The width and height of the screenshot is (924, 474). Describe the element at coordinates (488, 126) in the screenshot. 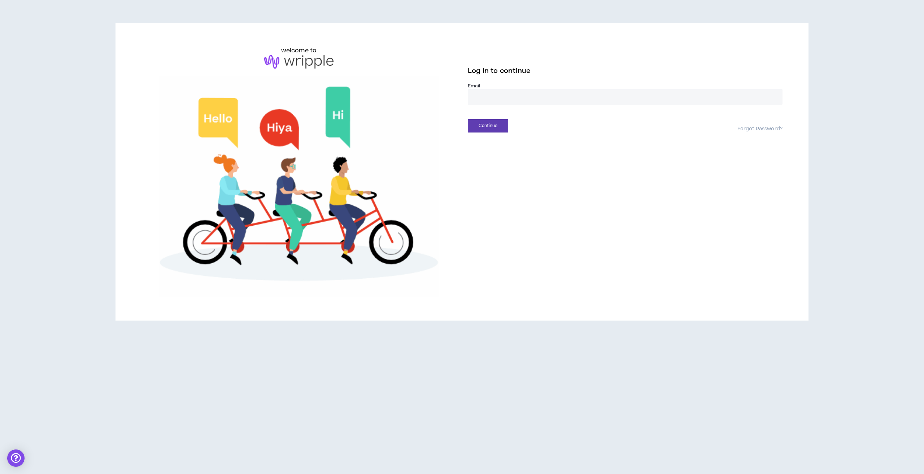

I see `button: Continue` at that location.